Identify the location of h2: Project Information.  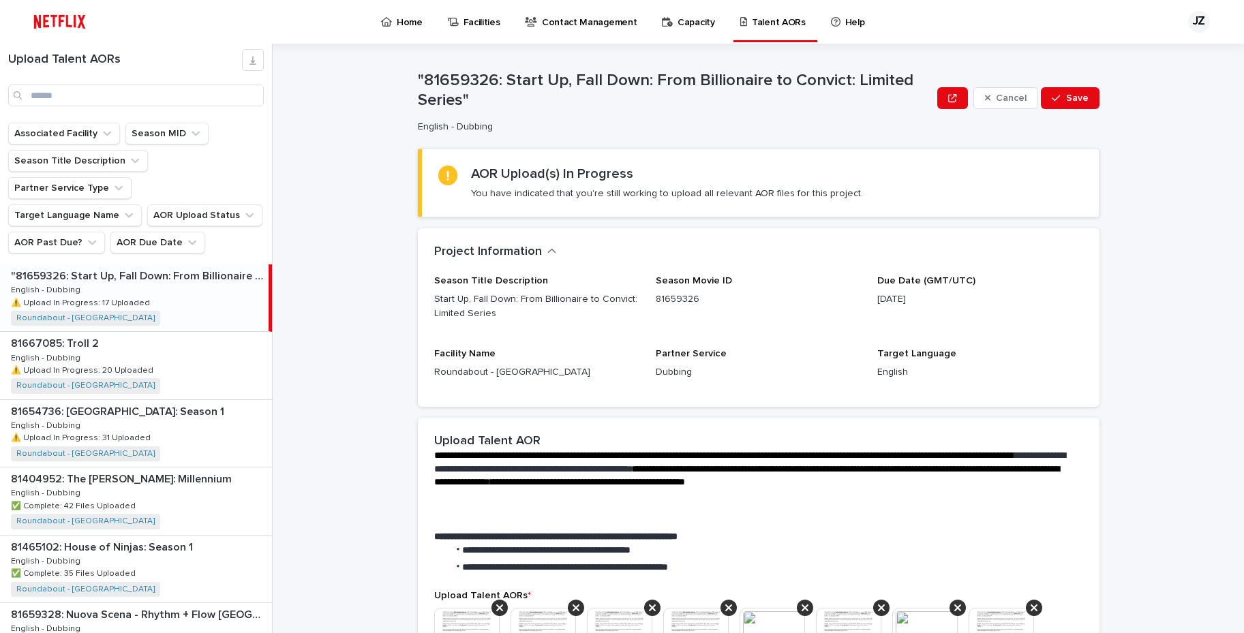
(488, 252).